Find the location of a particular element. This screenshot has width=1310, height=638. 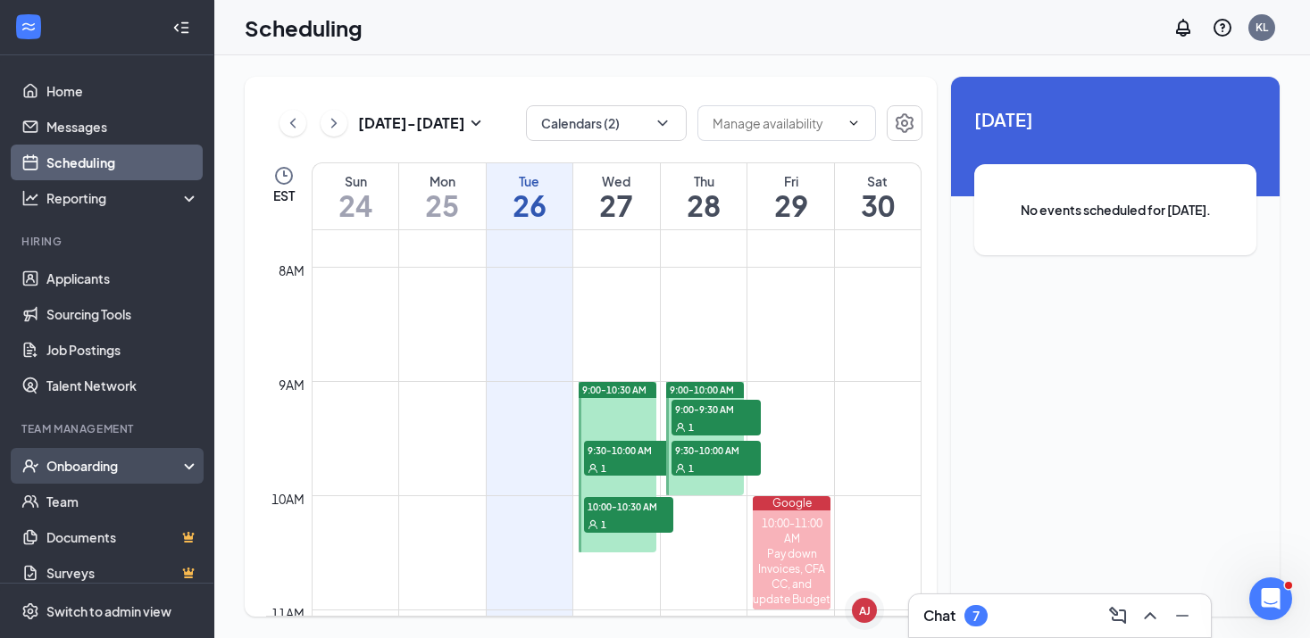

h1: 25 is located at coordinates (442, 205).